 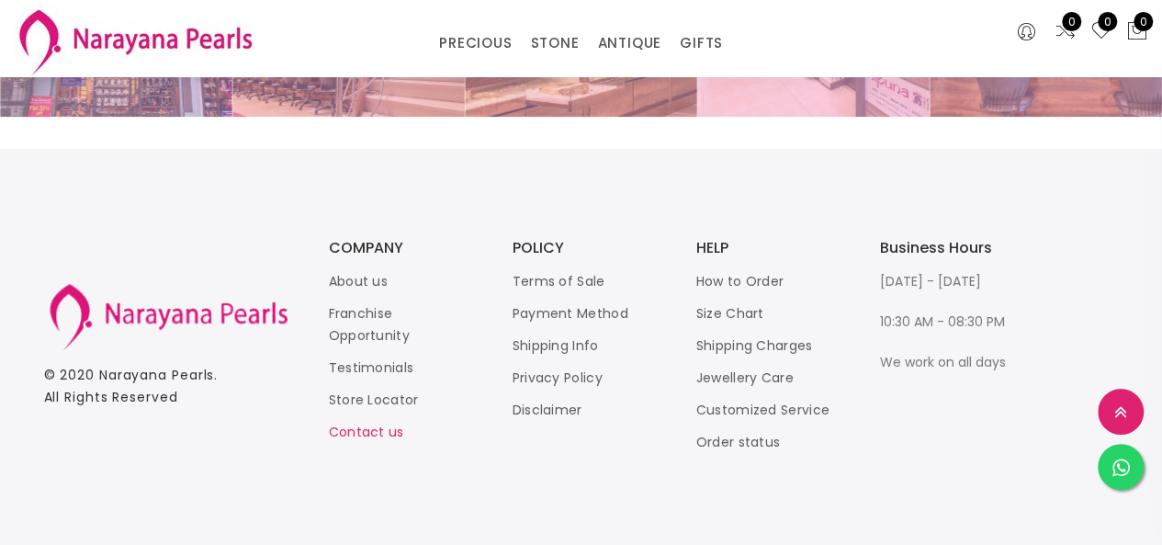 What do you see at coordinates (367, 432) in the screenshot?
I see `a: Contact us` at bounding box center [367, 432].